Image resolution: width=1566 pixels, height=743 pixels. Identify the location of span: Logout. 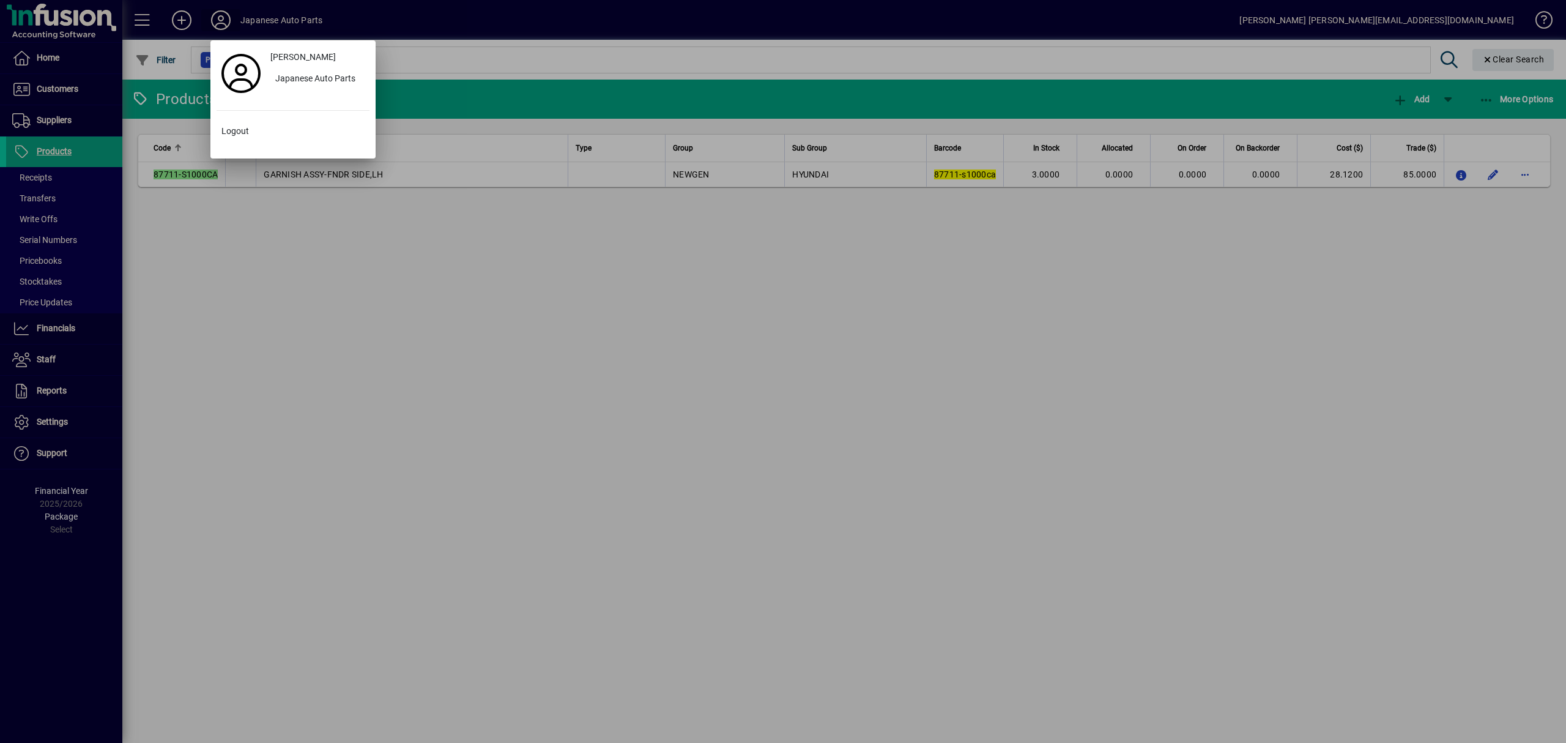
(235, 131).